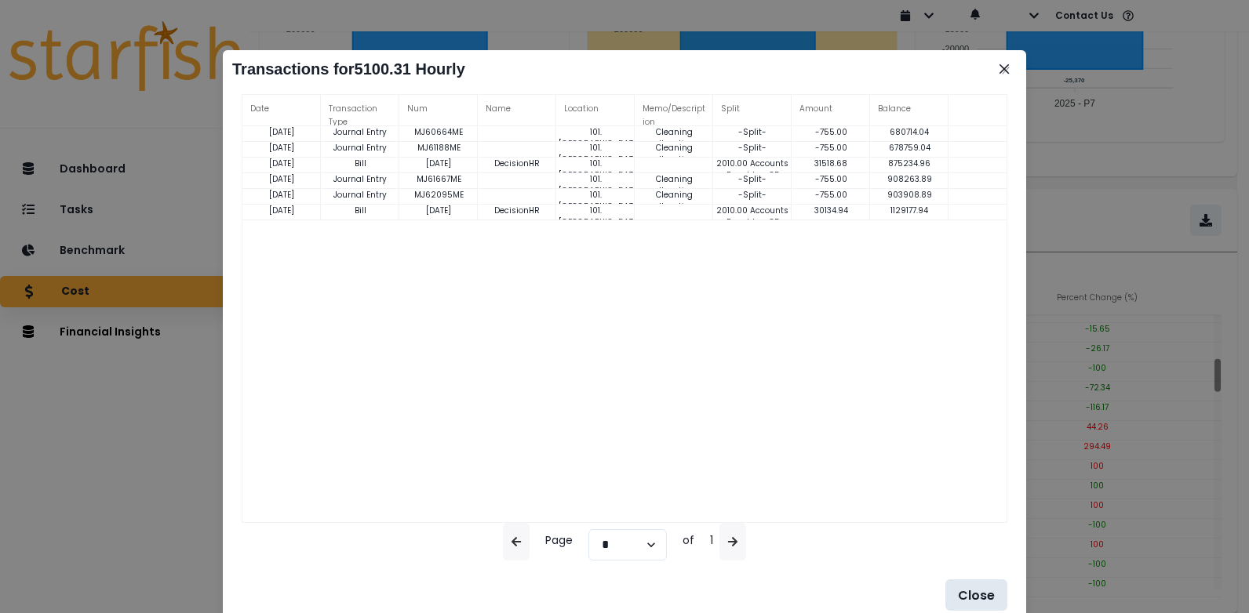 Image resolution: width=1249 pixels, height=613 pixels. What do you see at coordinates (909, 179) in the screenshot?
I see `p: 908263.89` at bounding box center [909, 179].